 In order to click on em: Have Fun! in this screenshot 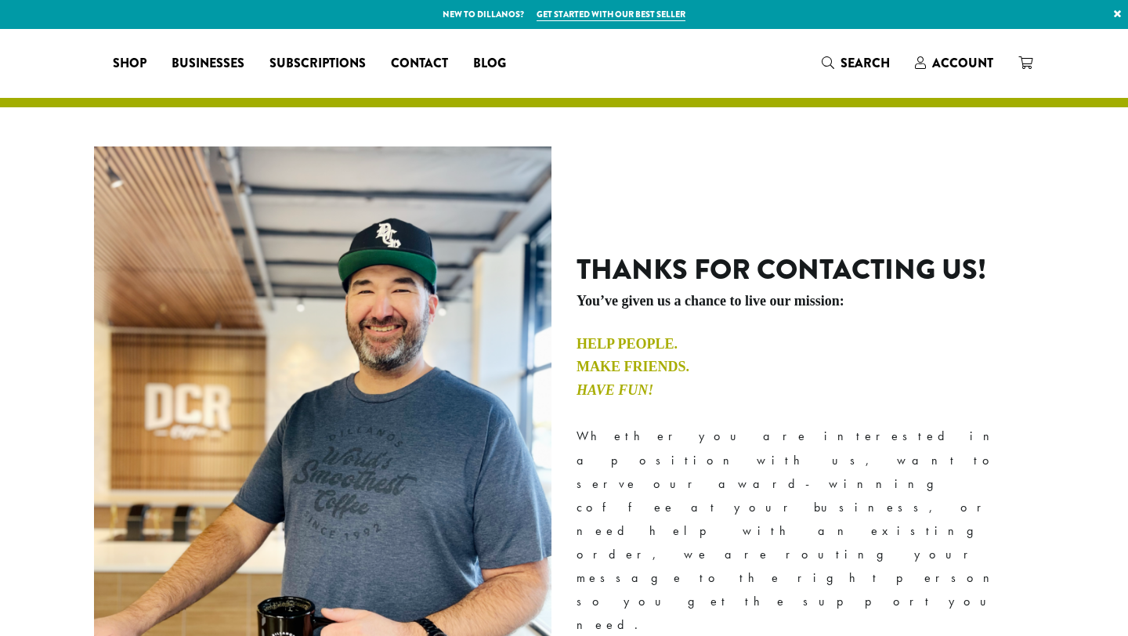, I will do `click(615, 390)`.